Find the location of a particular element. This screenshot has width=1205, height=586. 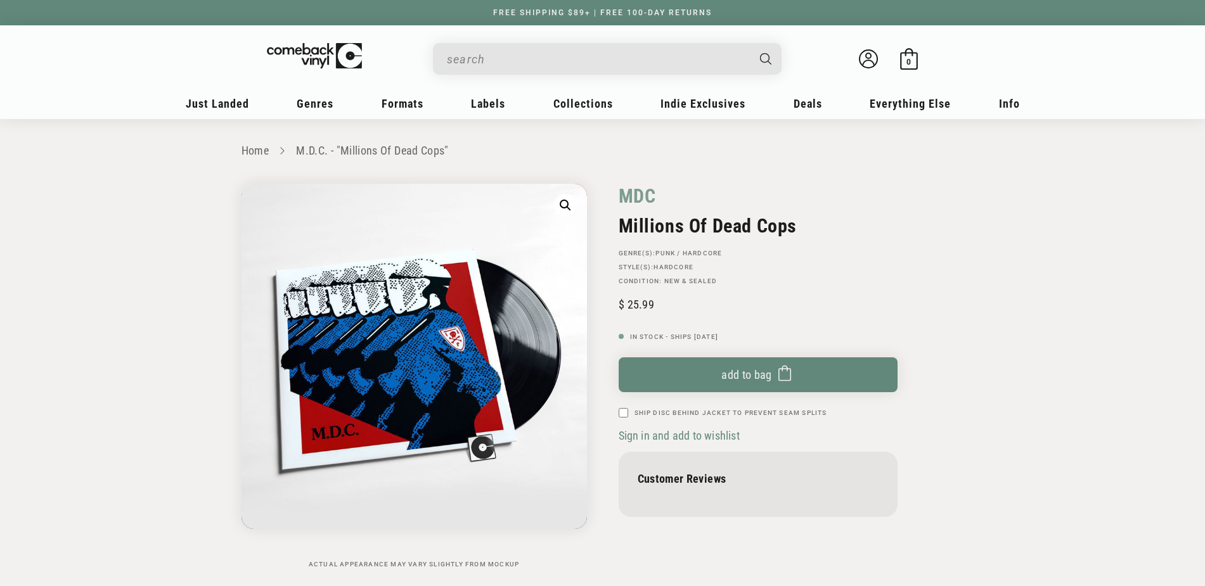

p: Customer Reviews is located at coordinates (758, 479).